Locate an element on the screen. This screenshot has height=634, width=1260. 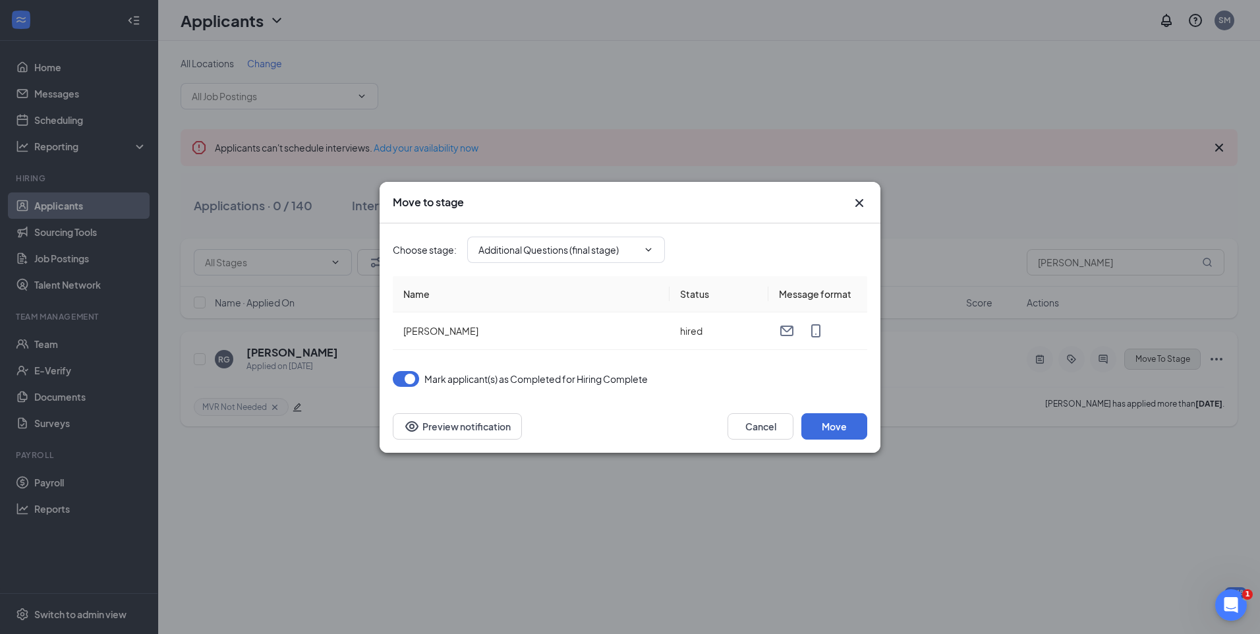
th: Status is located at coordinates (719, 294).